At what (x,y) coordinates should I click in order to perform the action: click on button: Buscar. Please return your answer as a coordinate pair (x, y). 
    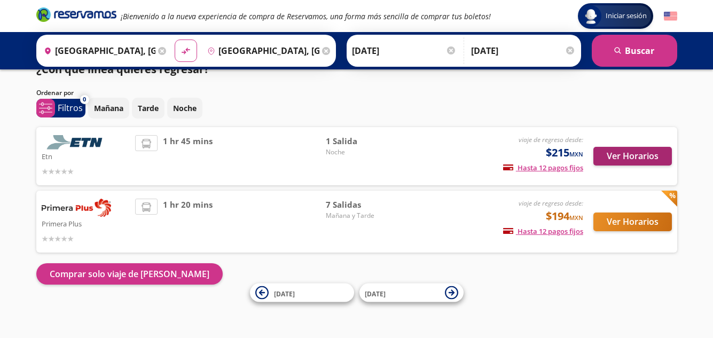
    Looking at the image, I should click on (634, 51).